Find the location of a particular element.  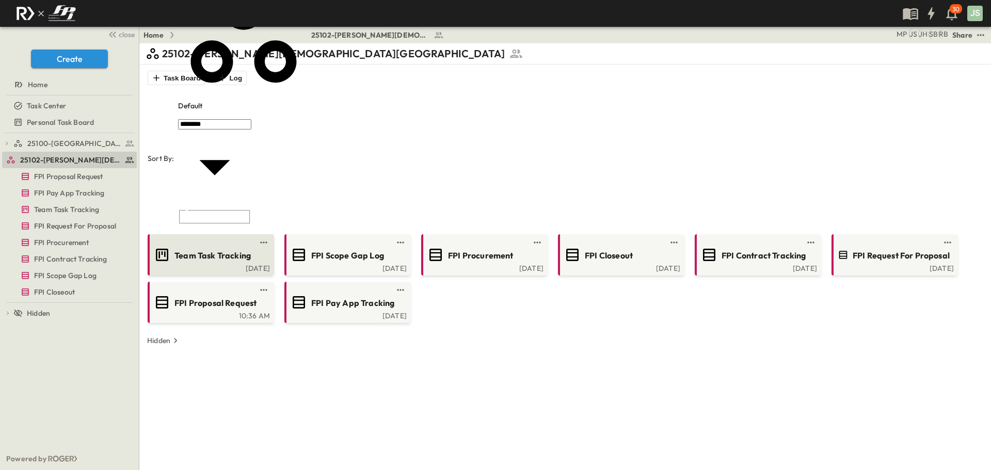

div: 25102-Christ The Redeemer Anglican Churchtest is located at coordinates (69, 160).